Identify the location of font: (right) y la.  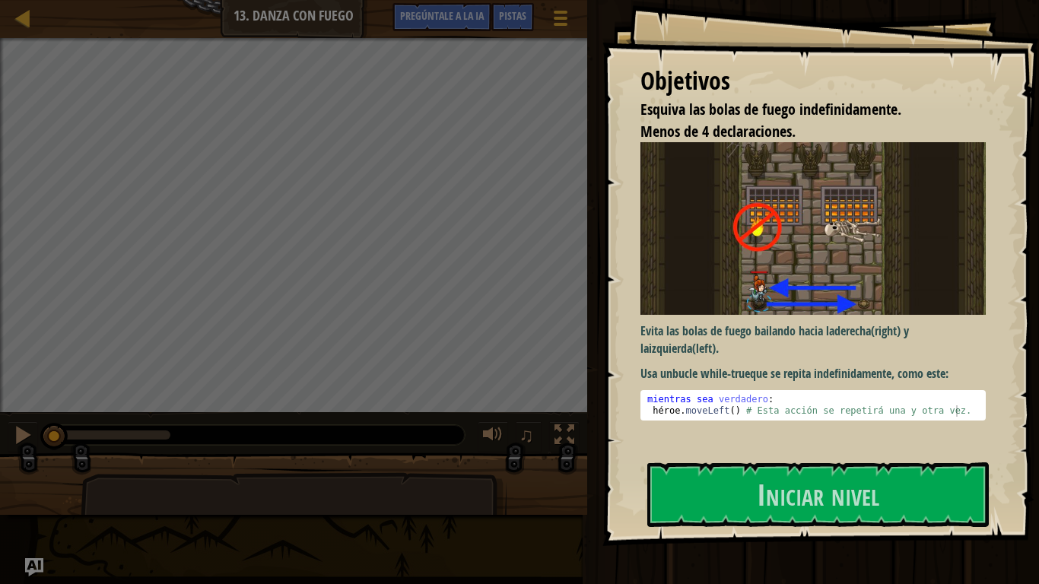
(775, 339).